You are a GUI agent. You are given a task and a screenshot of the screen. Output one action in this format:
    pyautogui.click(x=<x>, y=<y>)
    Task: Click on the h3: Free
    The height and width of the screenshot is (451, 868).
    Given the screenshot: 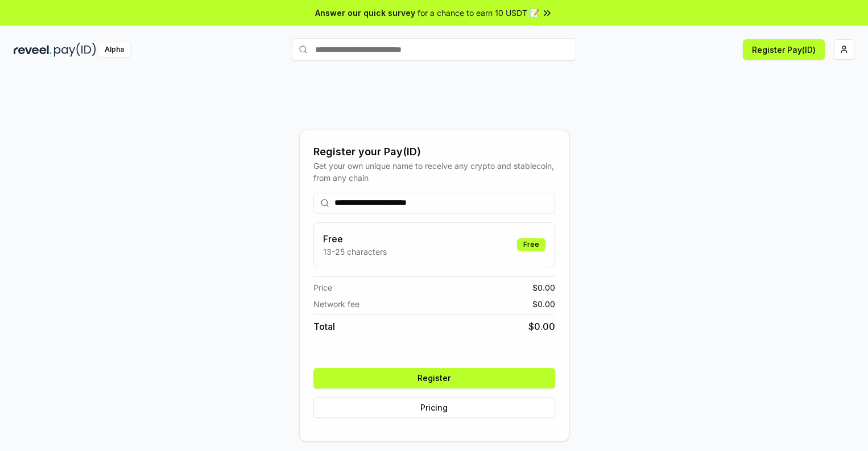 What is the action you would take?
    pyautogui.click(x=355, y=239)
    